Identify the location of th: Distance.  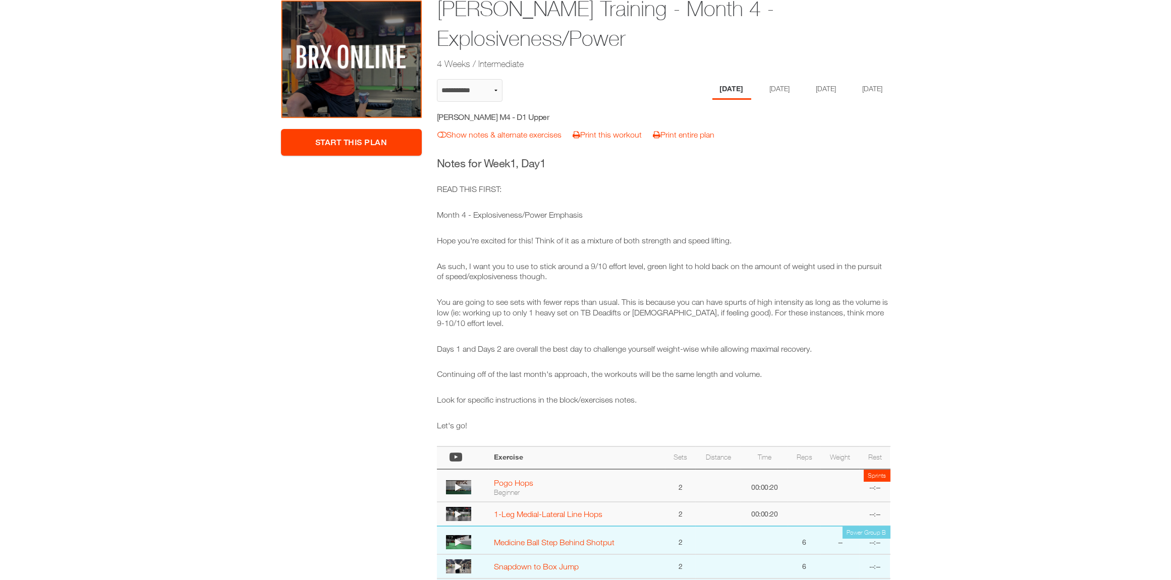
(718, 458).